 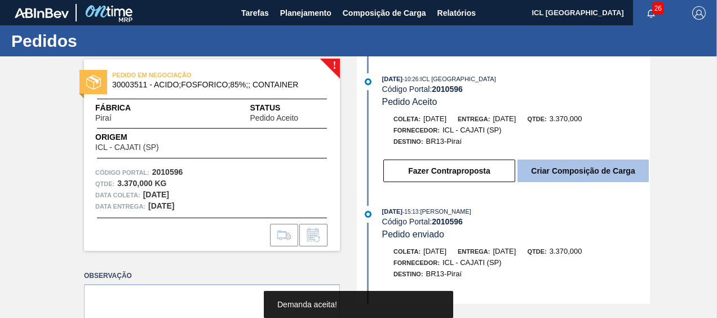 I want to click on span: Composição de Carga, so click(x=385, y=13).